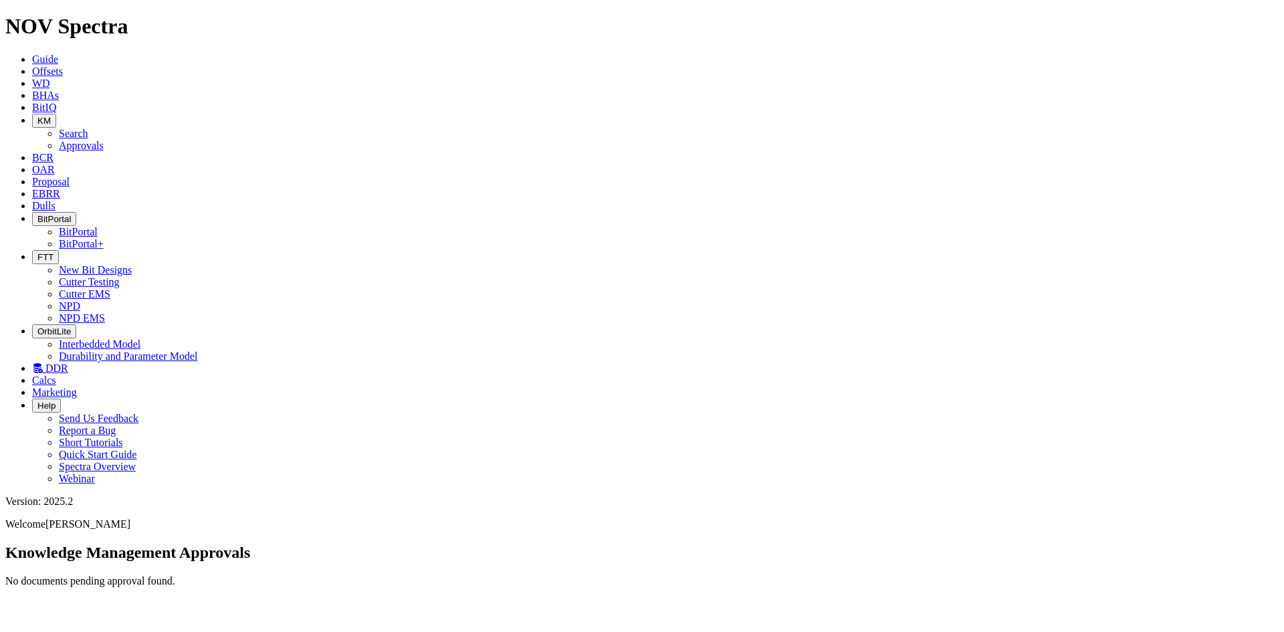 The height and width of the screenshot is (632, 1284). I want to click on span: Help, so click(46, 405).